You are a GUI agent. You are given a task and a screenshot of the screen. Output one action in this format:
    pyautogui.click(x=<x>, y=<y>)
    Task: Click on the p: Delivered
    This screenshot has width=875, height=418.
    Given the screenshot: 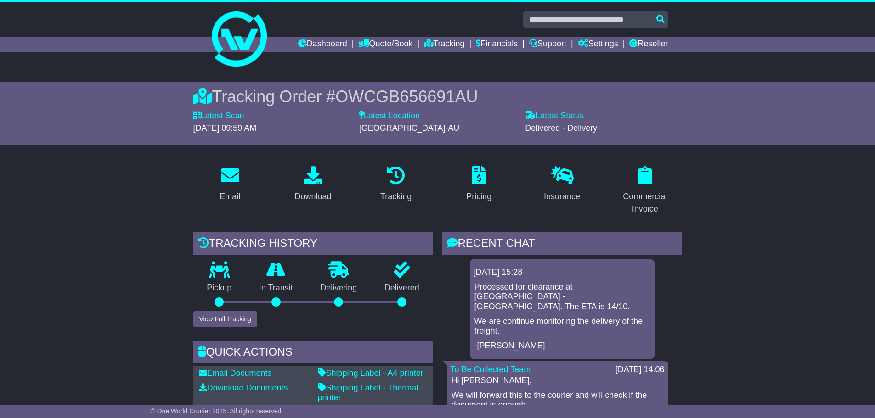 What is the action you would take?
    pyautogui.click(x=402, y=288)
    